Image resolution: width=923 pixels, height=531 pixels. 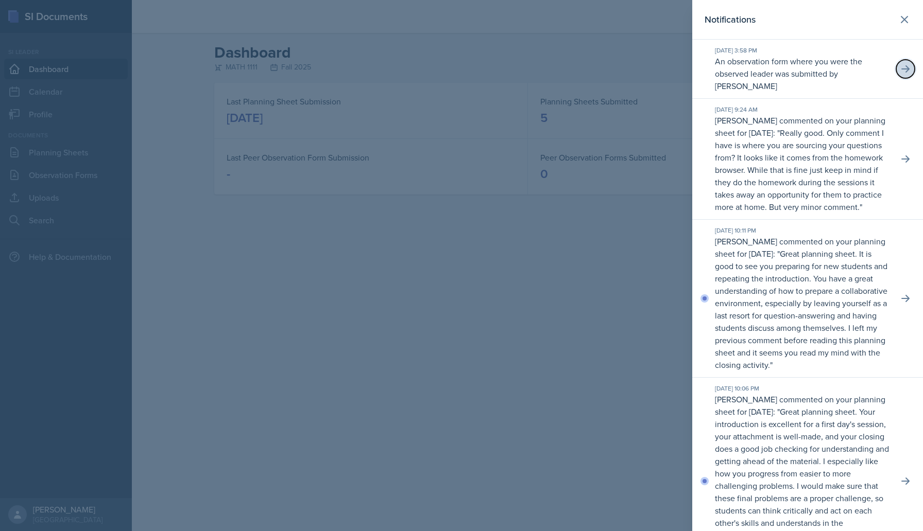 I want to click on p: Great planning sheet. It is good to see you preparing for new students and repeating the introduc..., so click(x=801, y=309).